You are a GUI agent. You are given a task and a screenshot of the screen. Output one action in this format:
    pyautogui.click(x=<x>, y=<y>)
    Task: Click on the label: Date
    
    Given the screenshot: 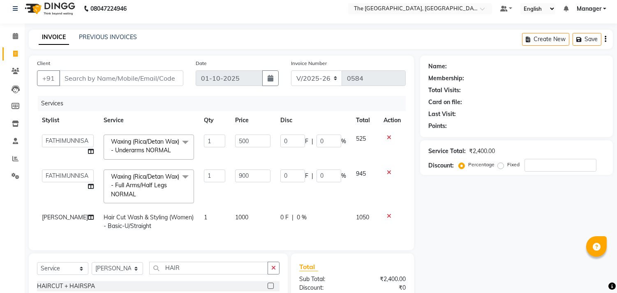 What is the action you would take?
    pyautogui.click(x=201, y=63)
    